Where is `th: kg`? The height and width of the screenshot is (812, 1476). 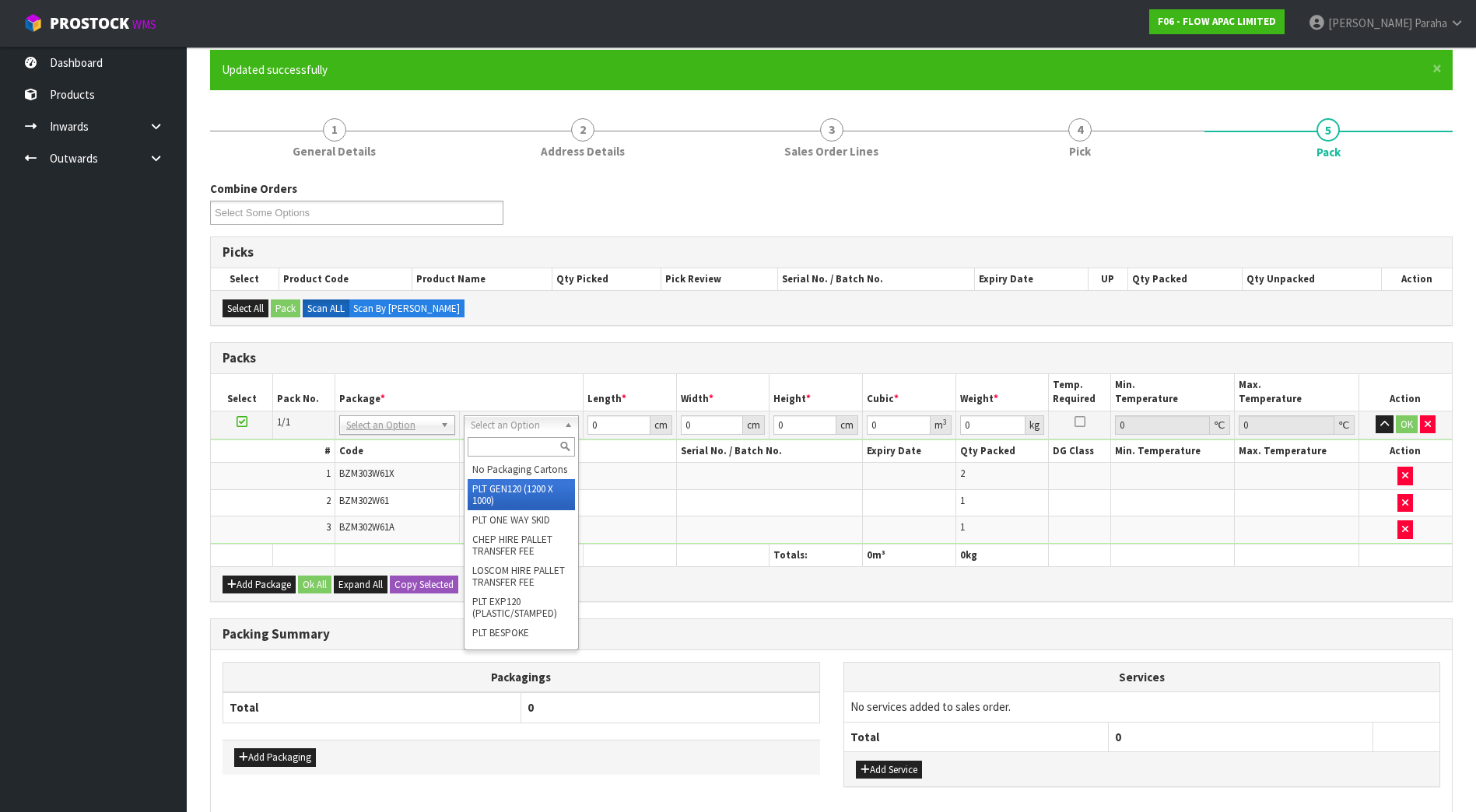
th: kg is located at coordinates (1002, 555).